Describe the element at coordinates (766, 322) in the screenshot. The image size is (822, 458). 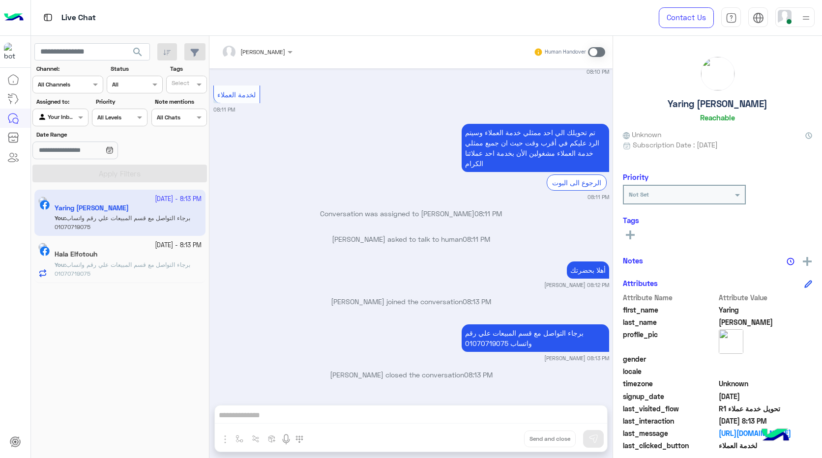
I see `span: Reyad Attia` at that location.